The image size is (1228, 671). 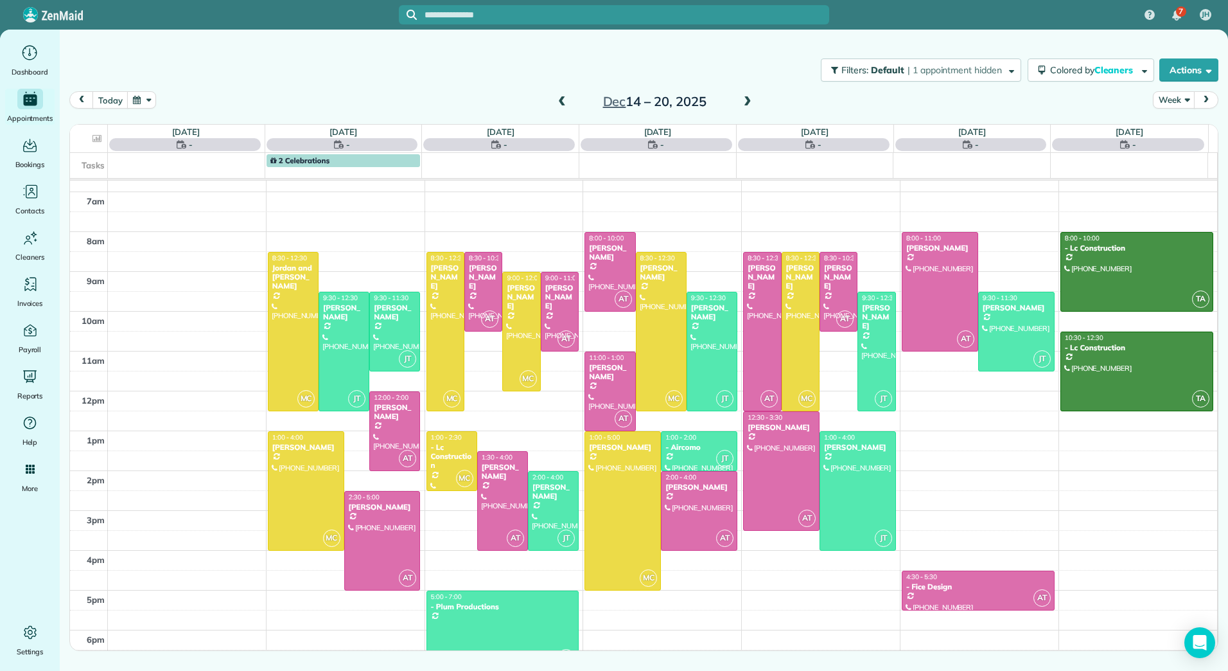 I want to click on a: Reports, so click(x=30, y=384).